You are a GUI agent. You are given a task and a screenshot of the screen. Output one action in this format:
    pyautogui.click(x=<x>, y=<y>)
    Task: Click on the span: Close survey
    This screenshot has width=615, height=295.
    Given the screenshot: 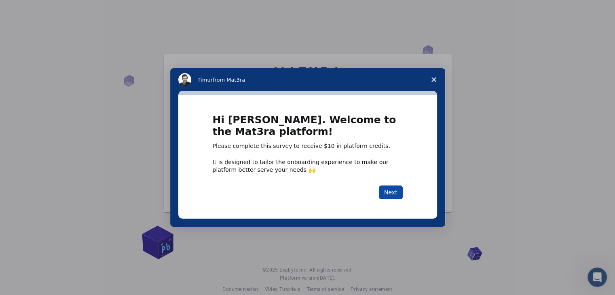 What is the action you would take?
    pyautogui.click(x=434, y=80)
    